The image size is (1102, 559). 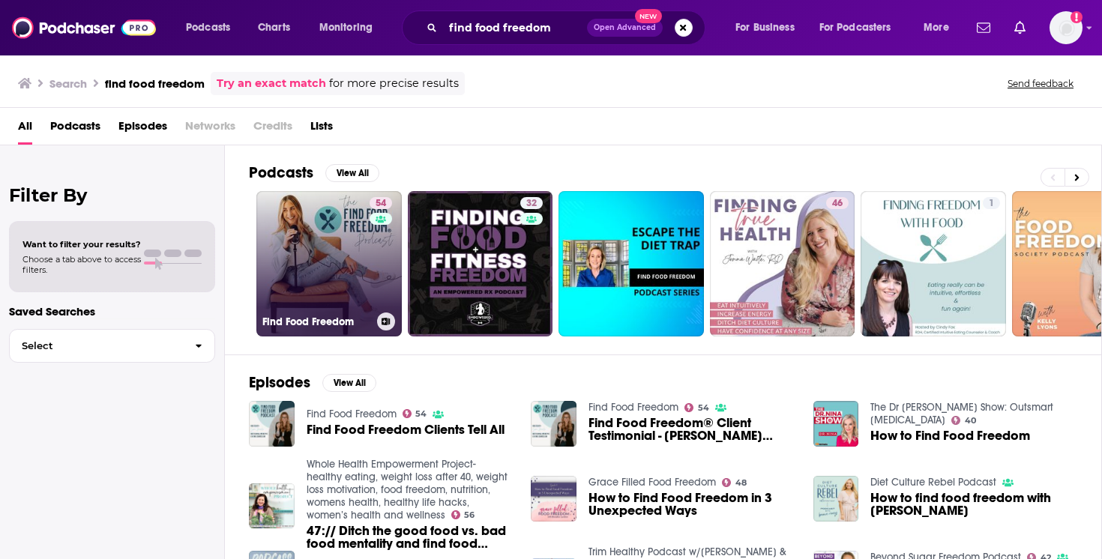 What do you see at coordinates (406, 430) in the screenshot?
I see `span: Find Food Freedom Clients Tell All` at bounding box center [406, 430].